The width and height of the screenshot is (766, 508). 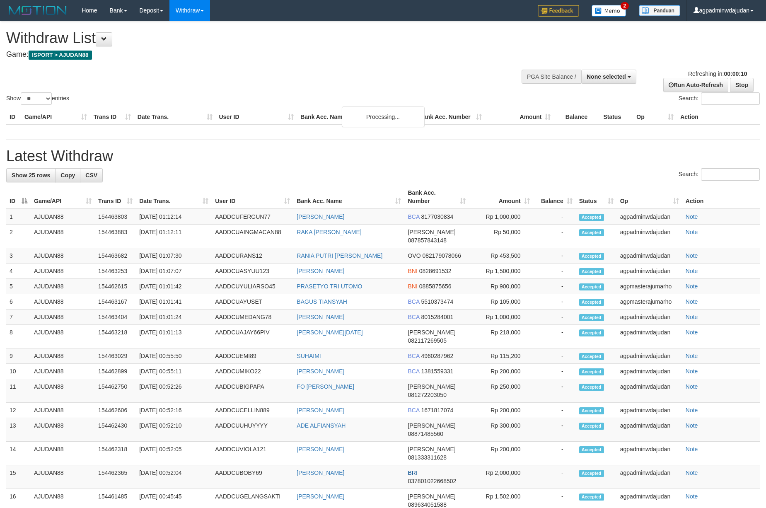 I want to click on td: Rp 218,000, so click(x=501, y=336).